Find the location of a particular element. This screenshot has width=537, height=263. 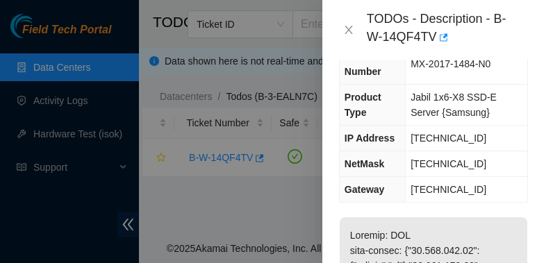

button: Close is located at coordinates (348, 30).